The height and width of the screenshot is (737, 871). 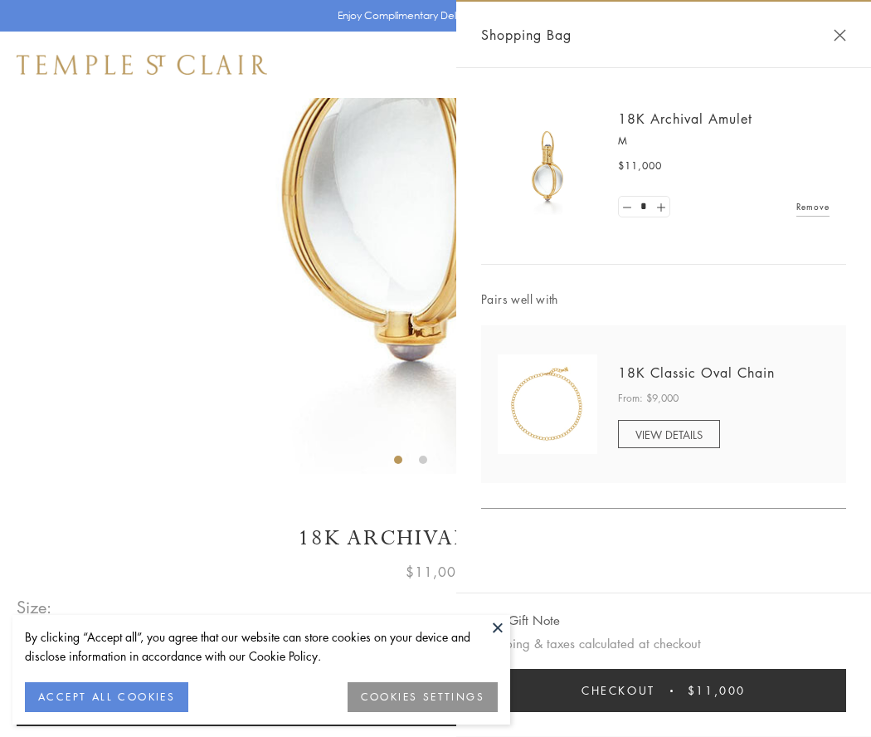 What do you see at coordinates (840, 35) in the screenshot?
I see `button: Close Shopping Bag` at bounding box center [840, 35].